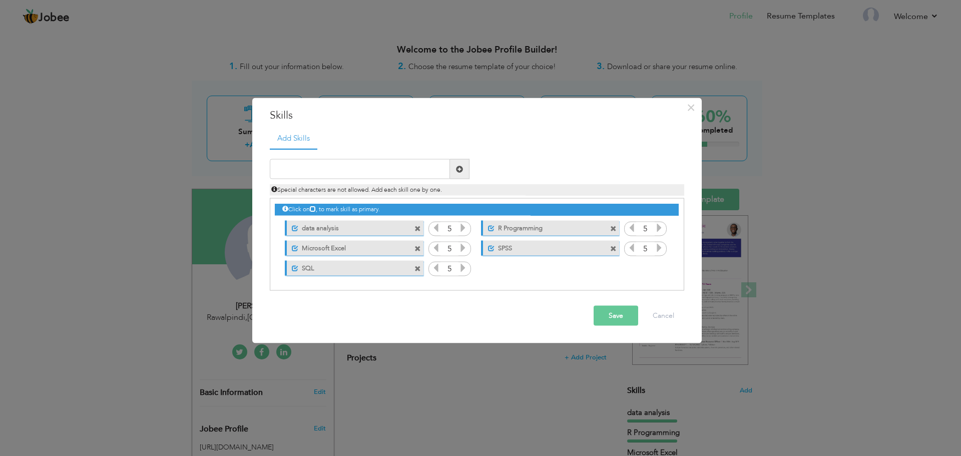  I want to click on label: Microsoft Excel, so click(348, 246).